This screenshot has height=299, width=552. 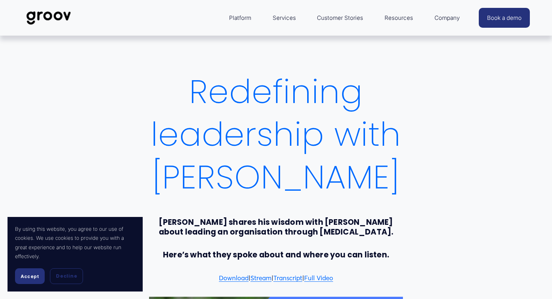 I want to click on span: Company, so click(x=447, y=18).